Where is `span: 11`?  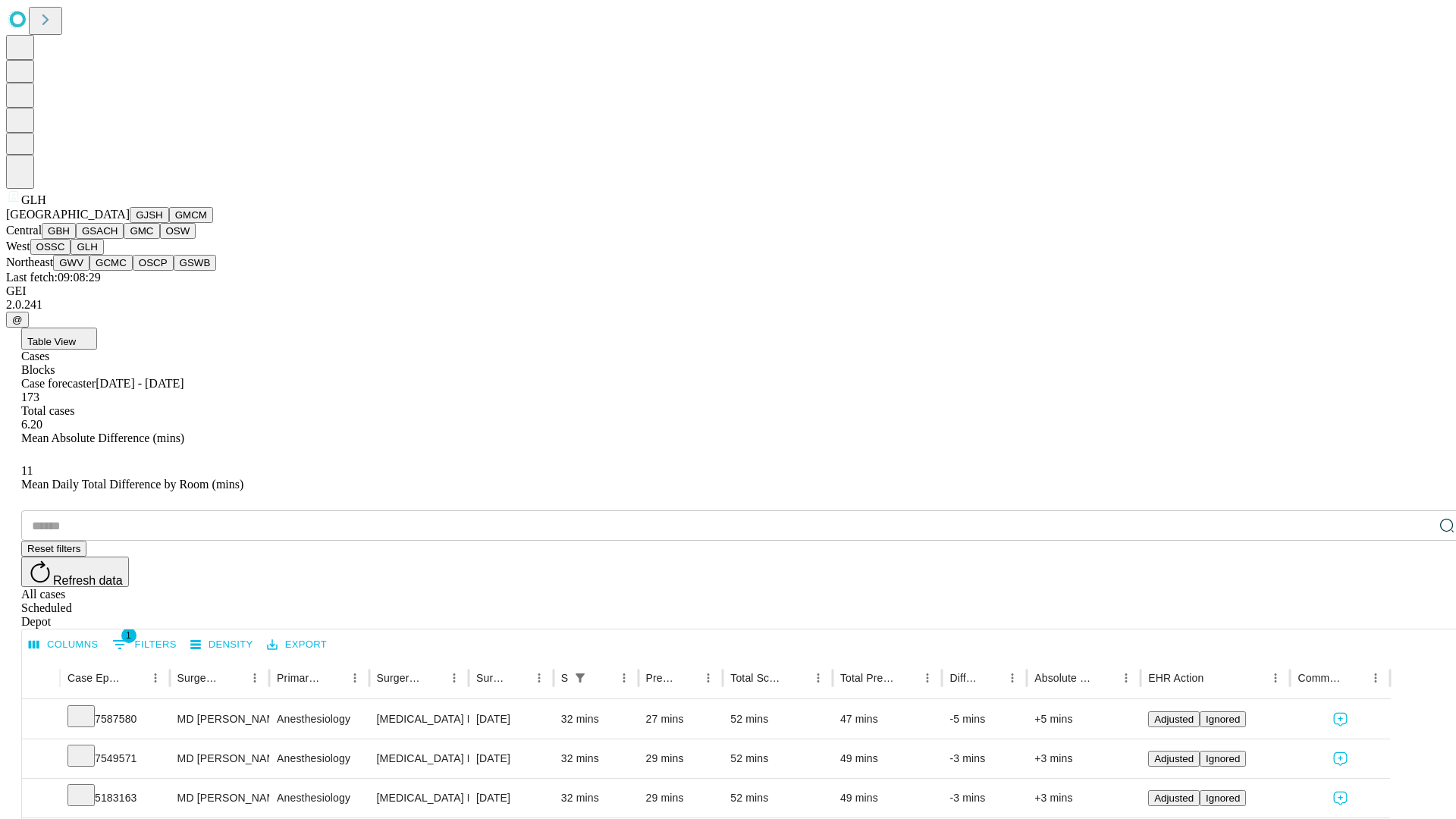 span: 11 is located at coordinates (27, 470).